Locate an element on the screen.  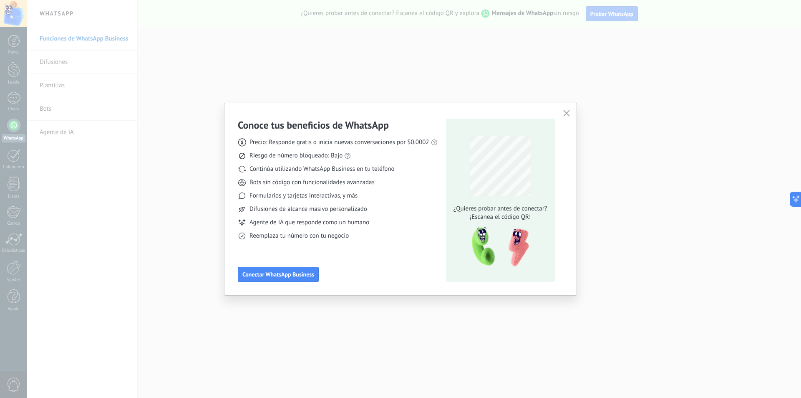
span: Reemplaza tu número con tu negocio is located at coordinates (299, 236).